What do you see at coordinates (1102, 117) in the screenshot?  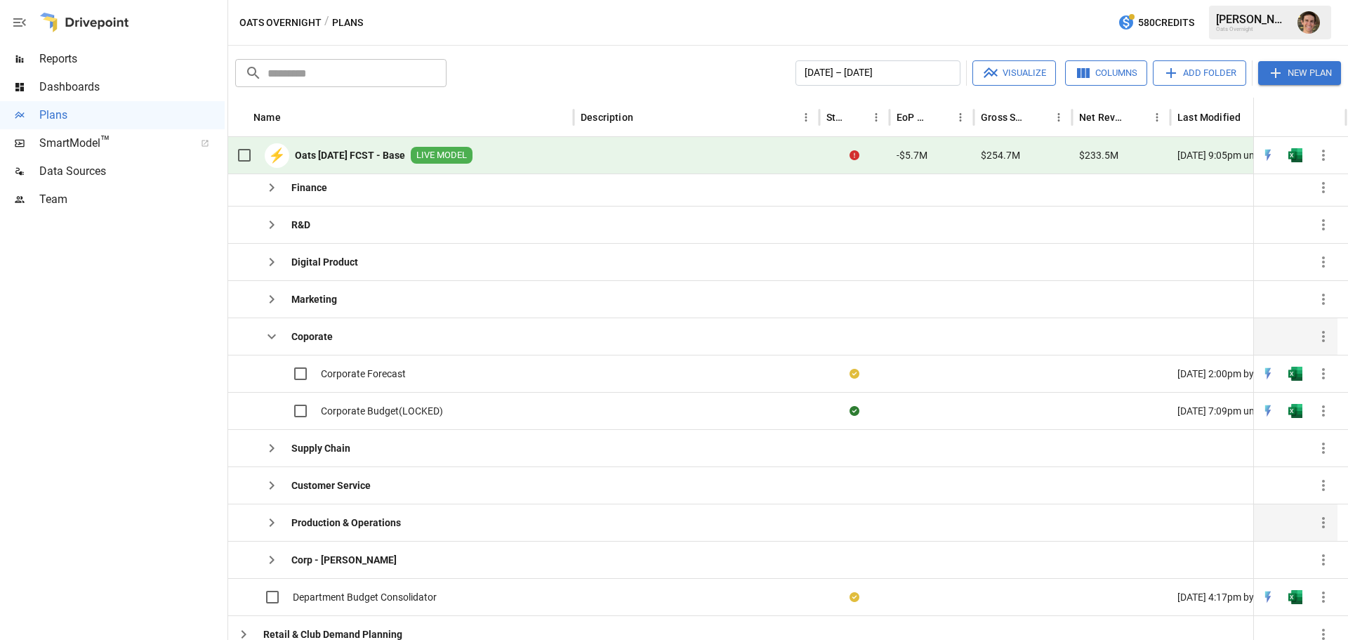 I see `div: Net Revenue` at bounding box center [1102, 117].